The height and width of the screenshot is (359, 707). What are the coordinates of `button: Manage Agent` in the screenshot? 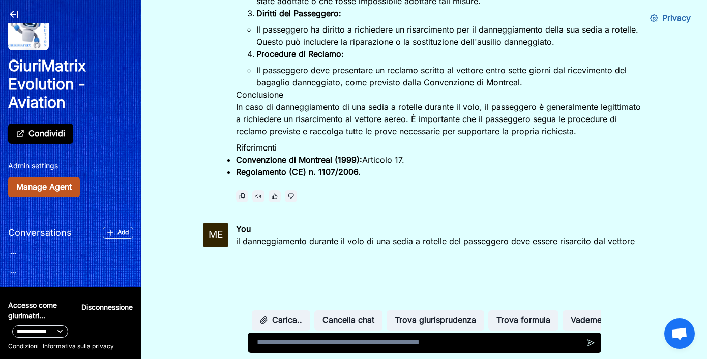 It's located at (44, 187).